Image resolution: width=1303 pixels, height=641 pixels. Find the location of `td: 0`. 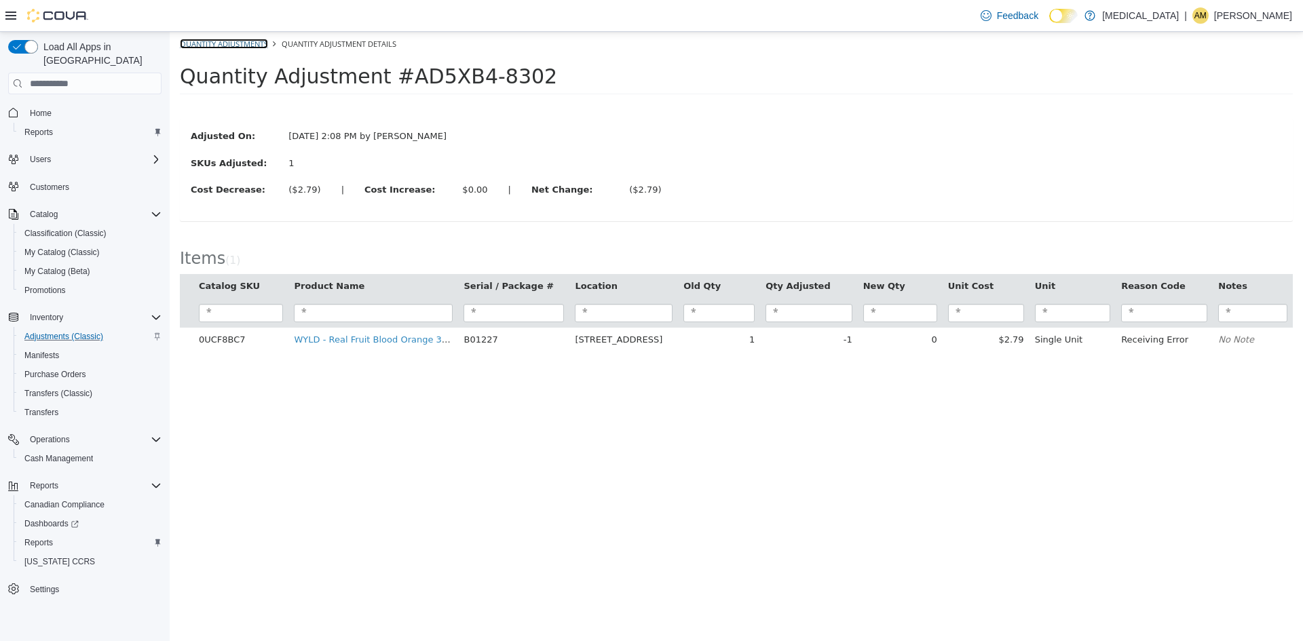

td: 0 is located at coordinates (730, 308).